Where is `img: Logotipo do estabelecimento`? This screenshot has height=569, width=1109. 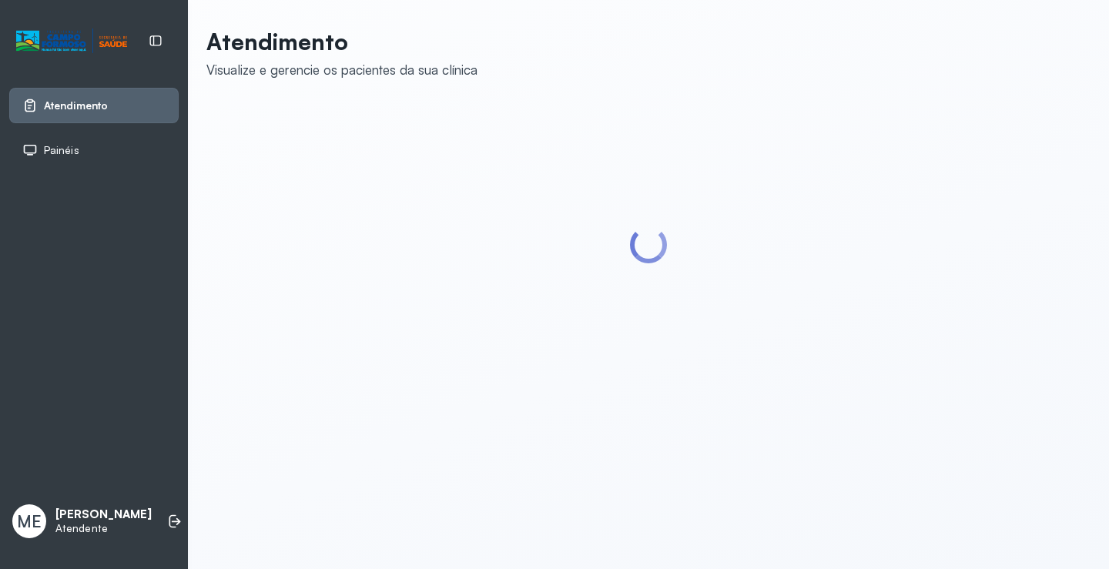
img: Logotipo do estabelecimento is located at coordinates (72, 41).